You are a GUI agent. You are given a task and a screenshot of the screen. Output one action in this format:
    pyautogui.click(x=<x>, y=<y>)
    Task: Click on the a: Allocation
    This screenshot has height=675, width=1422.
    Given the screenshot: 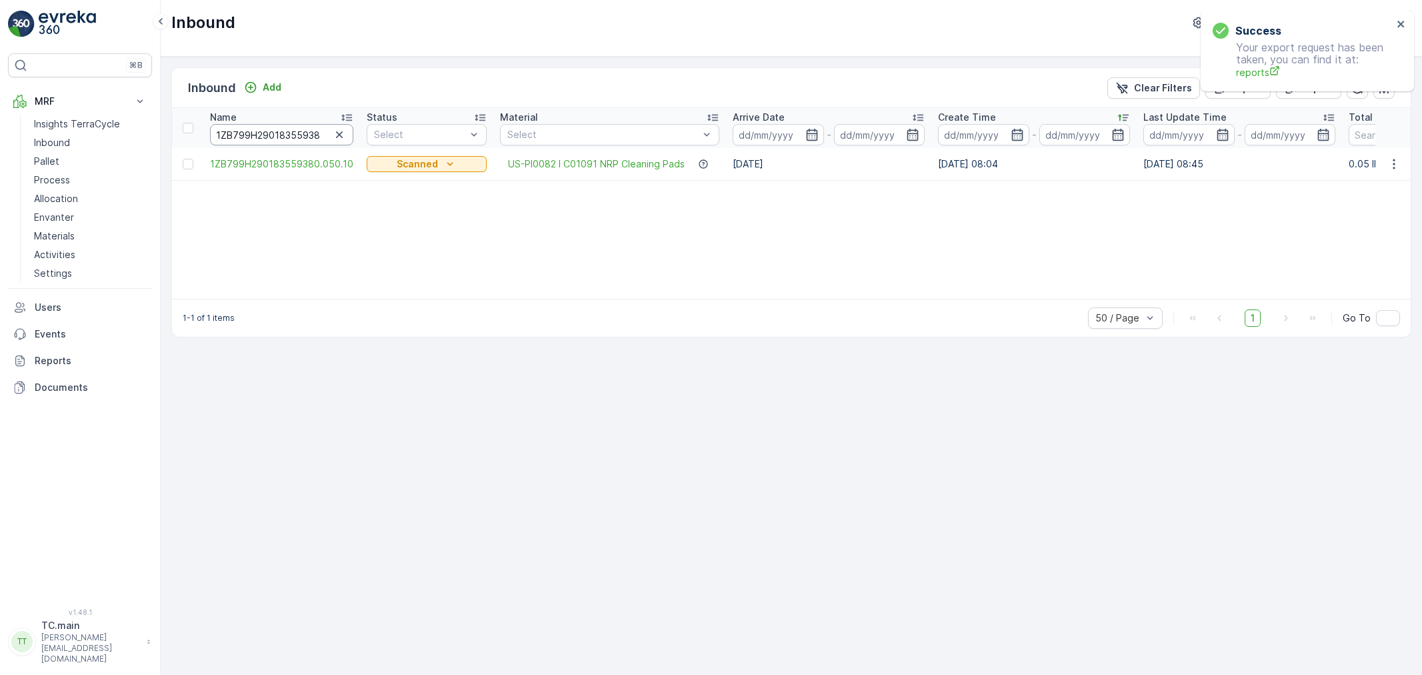 What is the action you would take?
    pyautogui.click(x=90, y=199)
    